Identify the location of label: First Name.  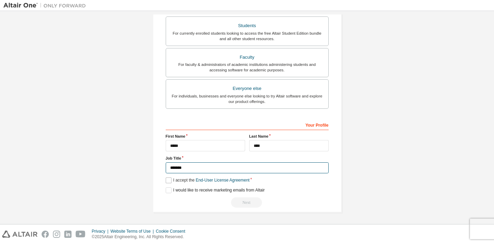
(205, 137).